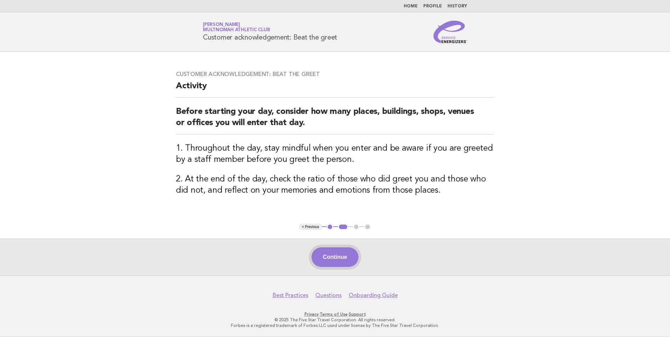  What do you see at coordinates (450, 32) in the screenshot?
I see `img: Service Energizers` at bounding box center [450, 32].